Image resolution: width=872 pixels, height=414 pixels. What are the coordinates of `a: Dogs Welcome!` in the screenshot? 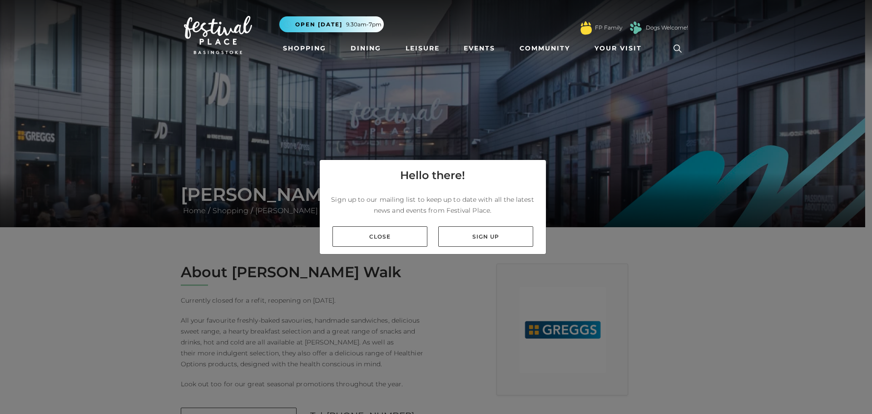 It's located at (666, 28).